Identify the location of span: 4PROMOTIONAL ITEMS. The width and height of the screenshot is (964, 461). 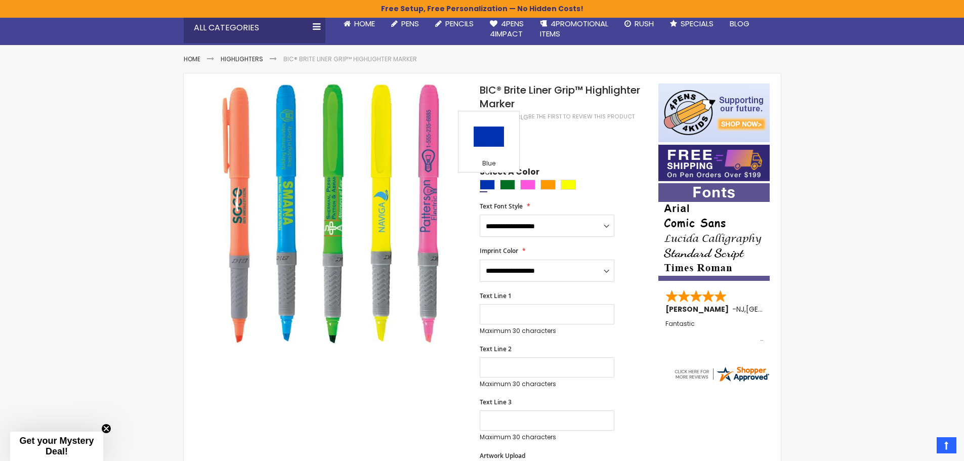
(574, 28).